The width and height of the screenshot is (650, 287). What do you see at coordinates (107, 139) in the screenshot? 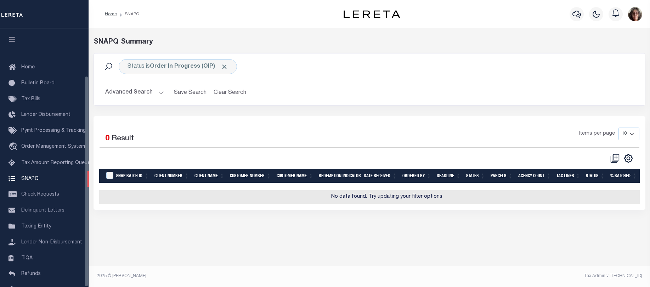
I see `span: 0` at bounding box center [107, 139].